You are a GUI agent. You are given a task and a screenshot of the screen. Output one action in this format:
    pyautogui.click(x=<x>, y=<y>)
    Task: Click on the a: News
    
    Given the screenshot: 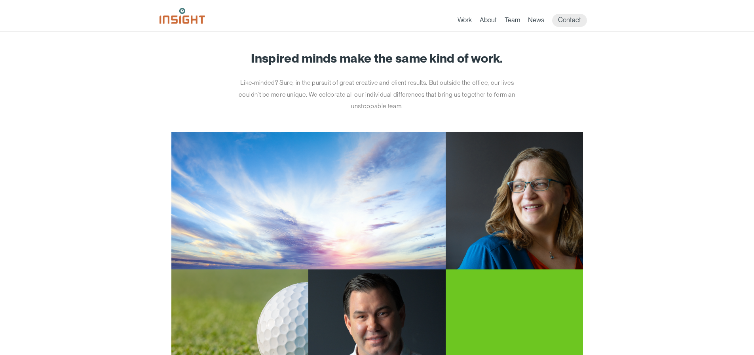 What is the action you would take?
    pyautogui.click(x=536, y=21)
    